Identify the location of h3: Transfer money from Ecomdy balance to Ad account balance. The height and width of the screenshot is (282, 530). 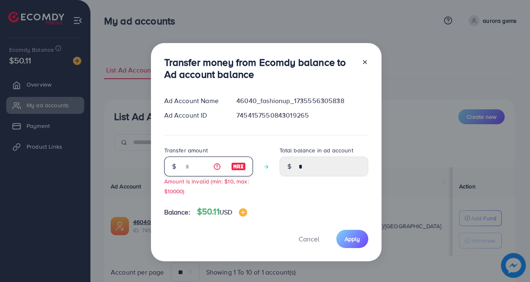
(260, 68).